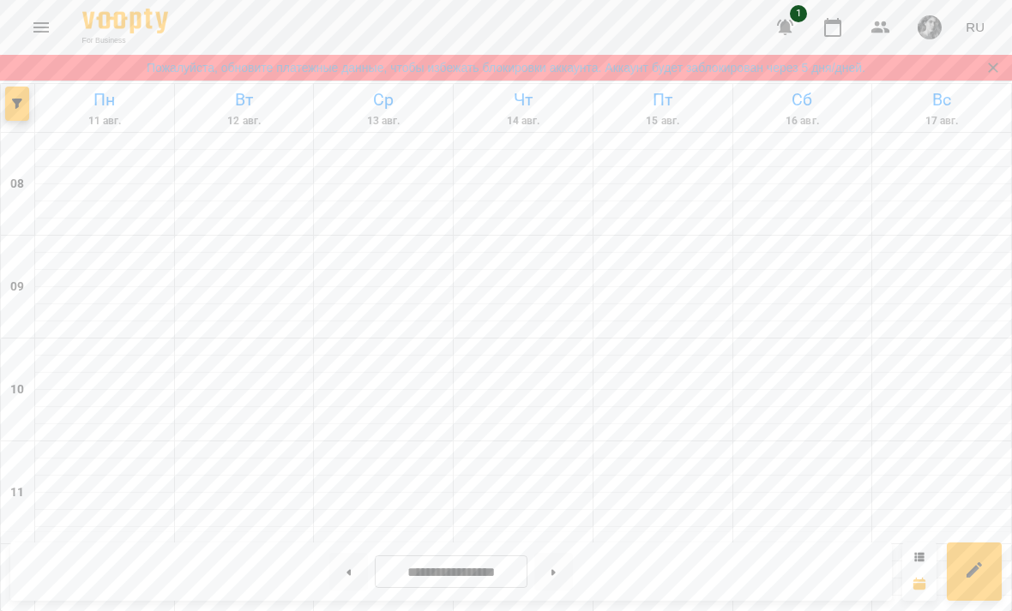  Describe the element at coordinates (663, 121) in the screenshot. I see `h6: 15 авг.` at that location.